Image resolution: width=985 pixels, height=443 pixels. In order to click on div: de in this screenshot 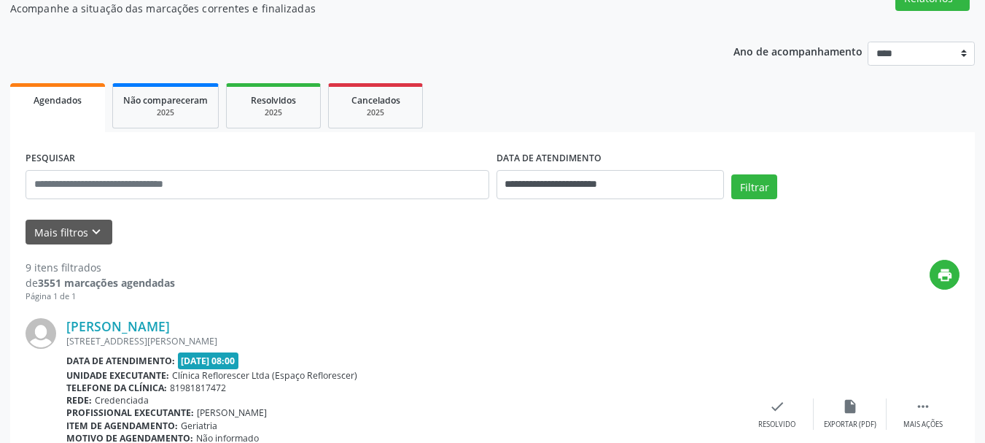, I will do `click(100, 282)`.